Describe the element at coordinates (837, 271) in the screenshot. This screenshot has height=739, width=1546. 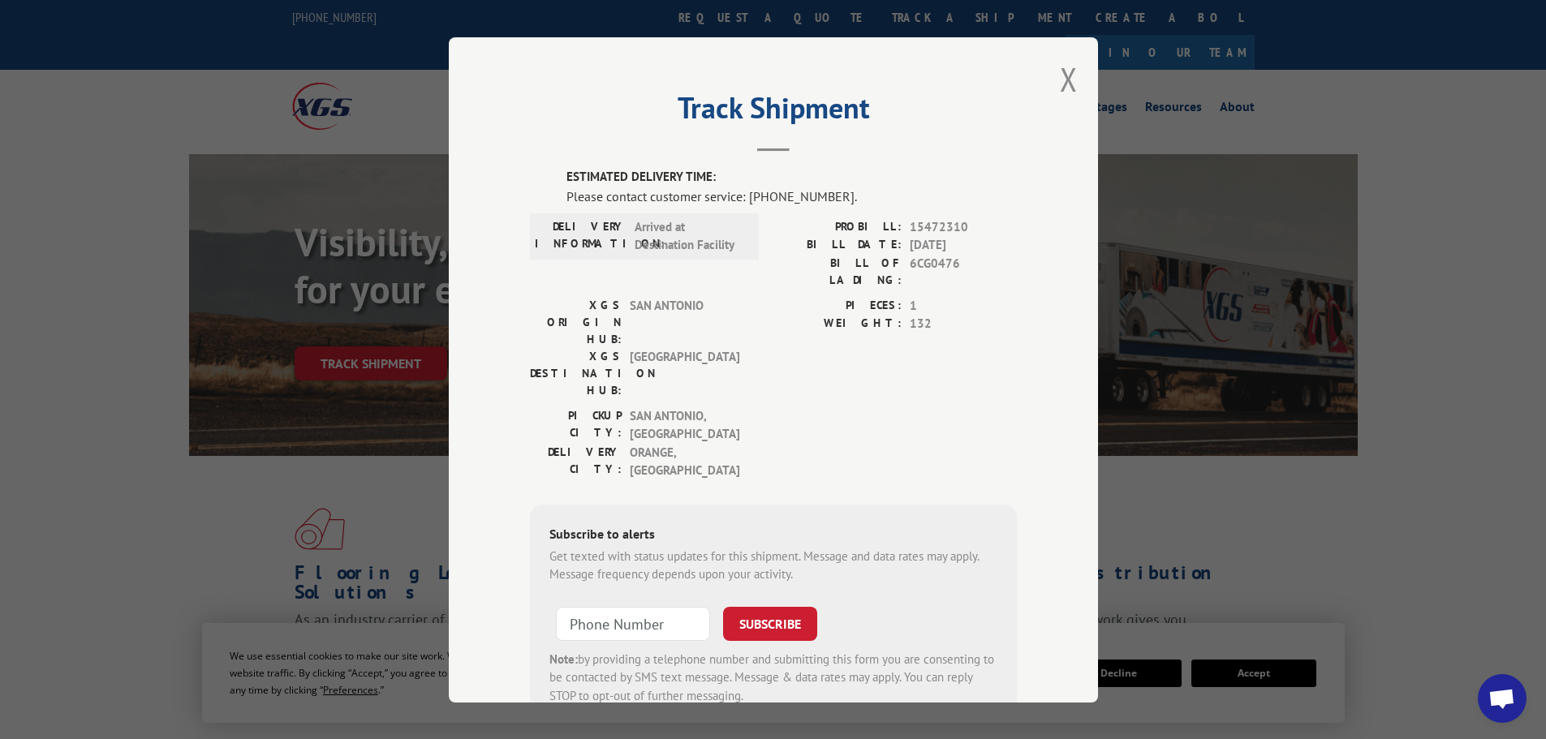
I see `label: BILL OF LADING:` at that location.